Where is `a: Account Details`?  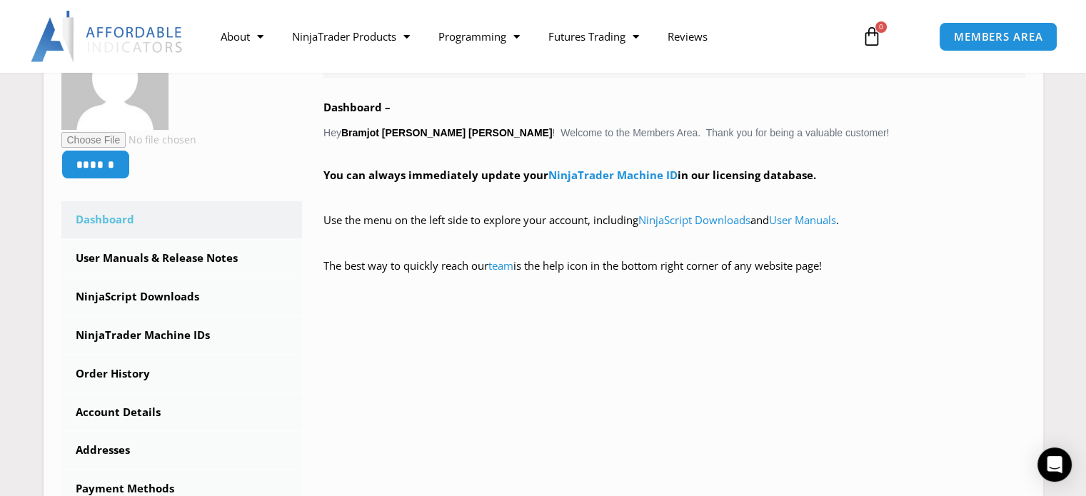
a: Account Details is located at coordinates (182, 413).